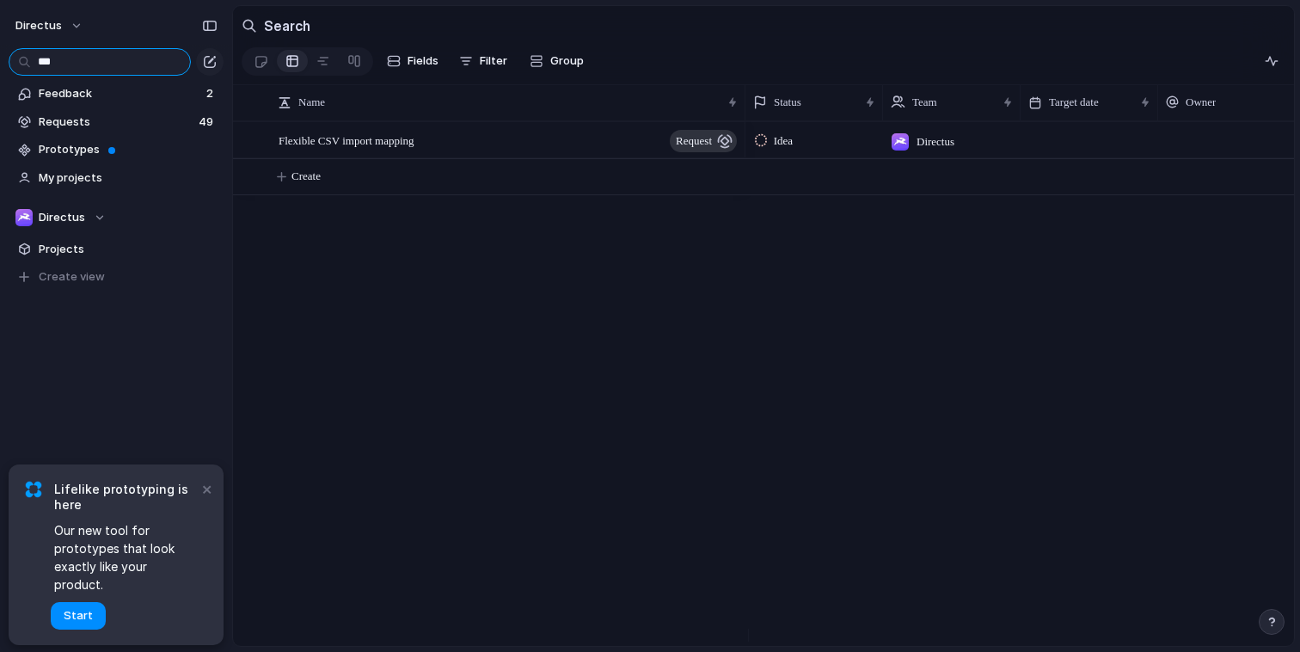 This screenshot has width=1300, height=652. I want to click on button: Dismiss, so click(206, 488).